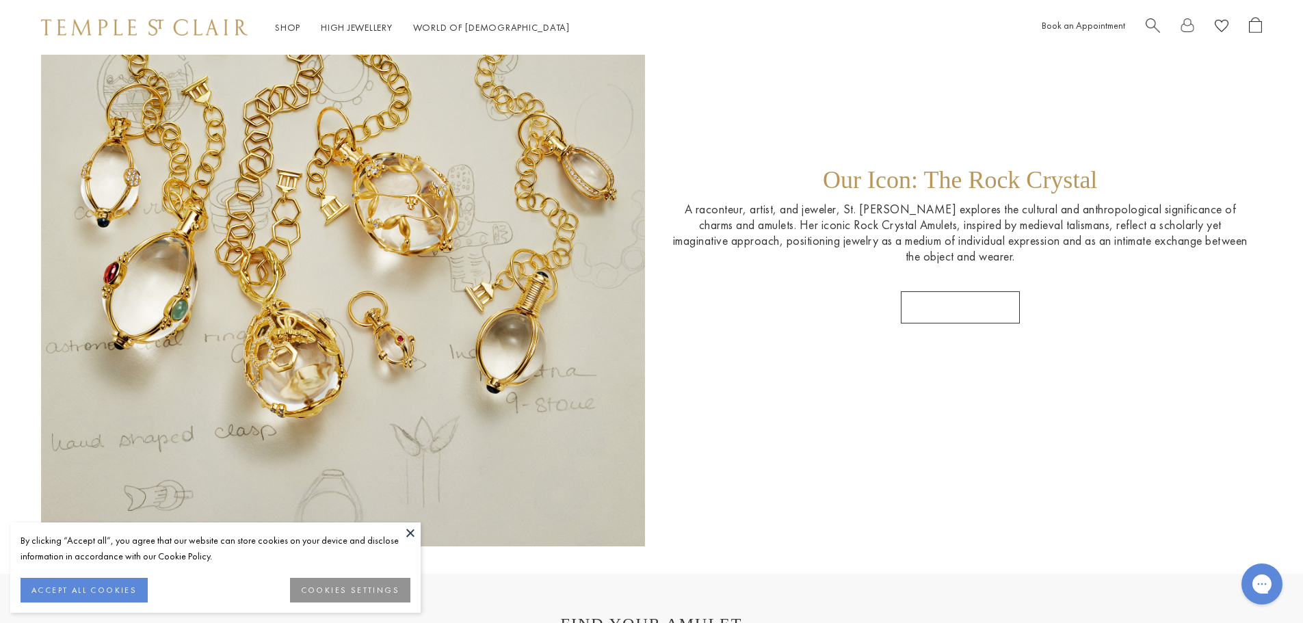  Describe the element at coordinates (287, 27) in the screenshot. I see `a: ShopShop` at that location.